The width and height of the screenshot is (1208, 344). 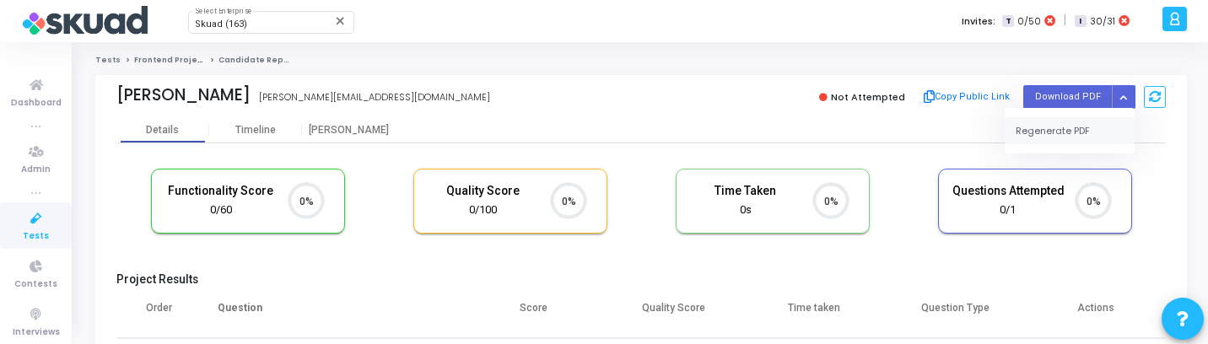 What do you see at coordinates (221, 24) in the screenshot?
I see `span: Skuad (163)` at bounding box center [221, 24].